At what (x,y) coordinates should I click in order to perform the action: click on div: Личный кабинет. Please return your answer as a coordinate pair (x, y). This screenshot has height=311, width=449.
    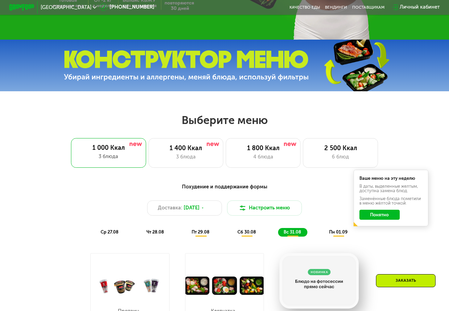
    Looking at the image, I should click on (419, 7).